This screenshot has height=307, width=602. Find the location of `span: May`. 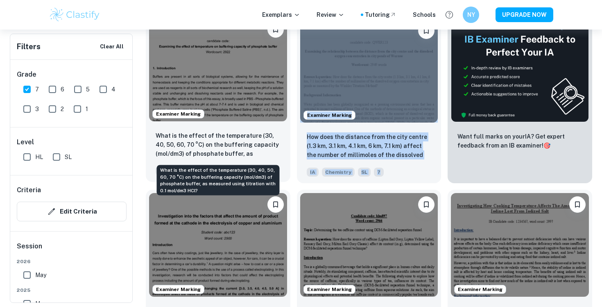

span: May is located at coordinates (41, 275).